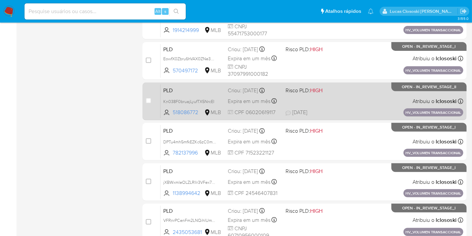 This screenshot has height=236, width=472. What do you see at coordinates (105, 11) in the screenshot?
I see `input: Pesquise usuários ou casos...` at bounding box center [105, 11].